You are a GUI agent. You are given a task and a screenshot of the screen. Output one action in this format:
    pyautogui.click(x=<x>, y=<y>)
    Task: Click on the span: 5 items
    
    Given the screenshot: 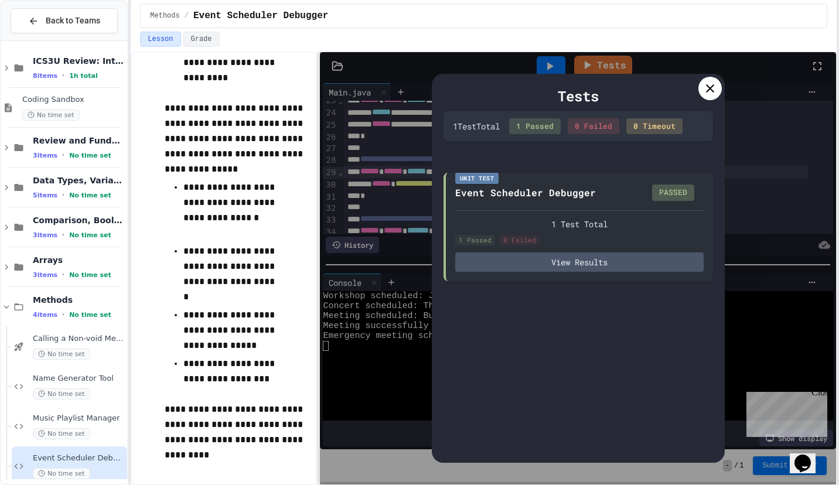 What is the action you would take?
    pyautogui.click(x=45, y=195)
    